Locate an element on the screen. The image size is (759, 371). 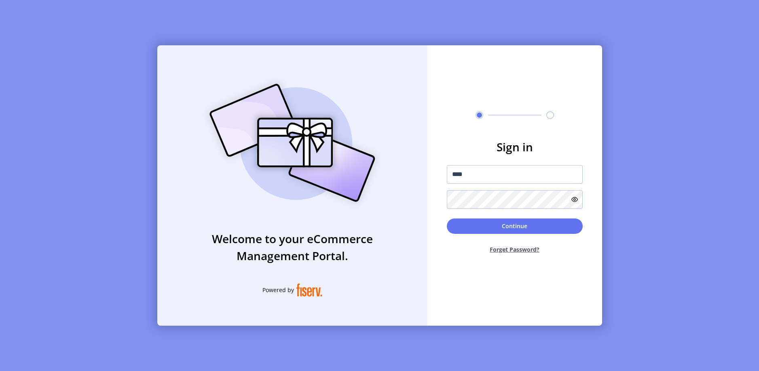
span: Powered by is located at coordinates (278, 290).